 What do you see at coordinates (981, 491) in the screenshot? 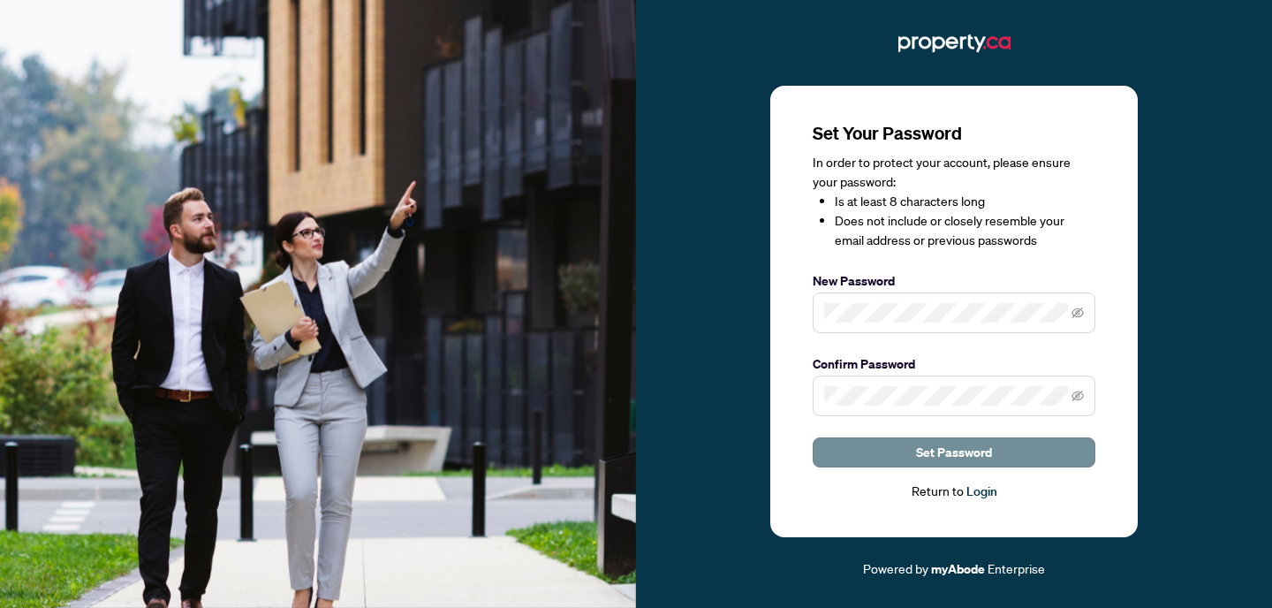
I see `a: Login` at bounding box center [981, 491].